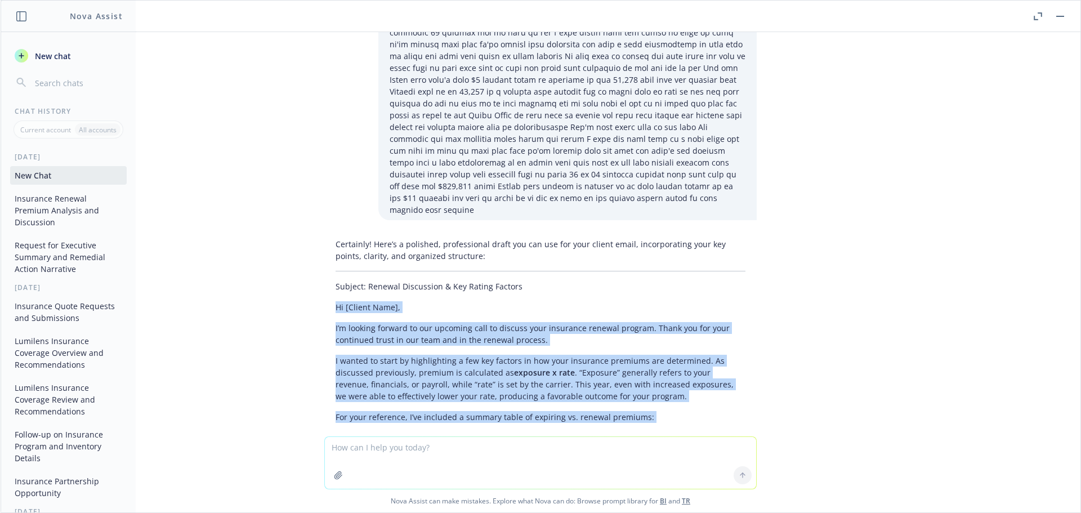  I want to click on button: Insurance Renewal Premium Analysis and Discussion, so click(68, 210).